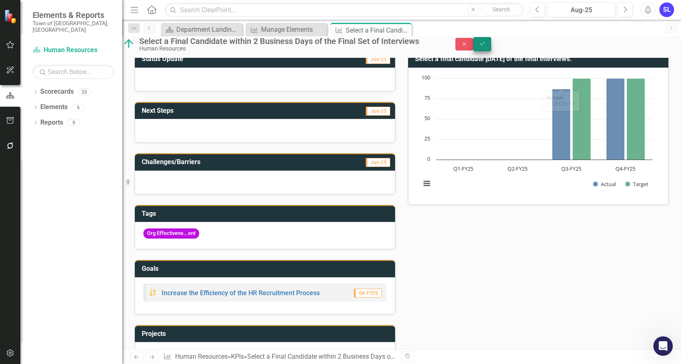 The height and width of the screenshot is (364, 681). I want to click on img: On Target, so click(129, 44).